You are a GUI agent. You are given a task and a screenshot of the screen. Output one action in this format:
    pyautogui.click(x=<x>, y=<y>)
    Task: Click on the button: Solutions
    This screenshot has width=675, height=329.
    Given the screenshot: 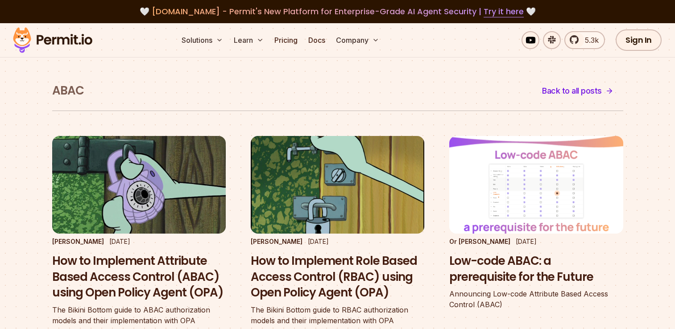 What is the action you would take?
    pyautogui.click(x=202, y=40)
    